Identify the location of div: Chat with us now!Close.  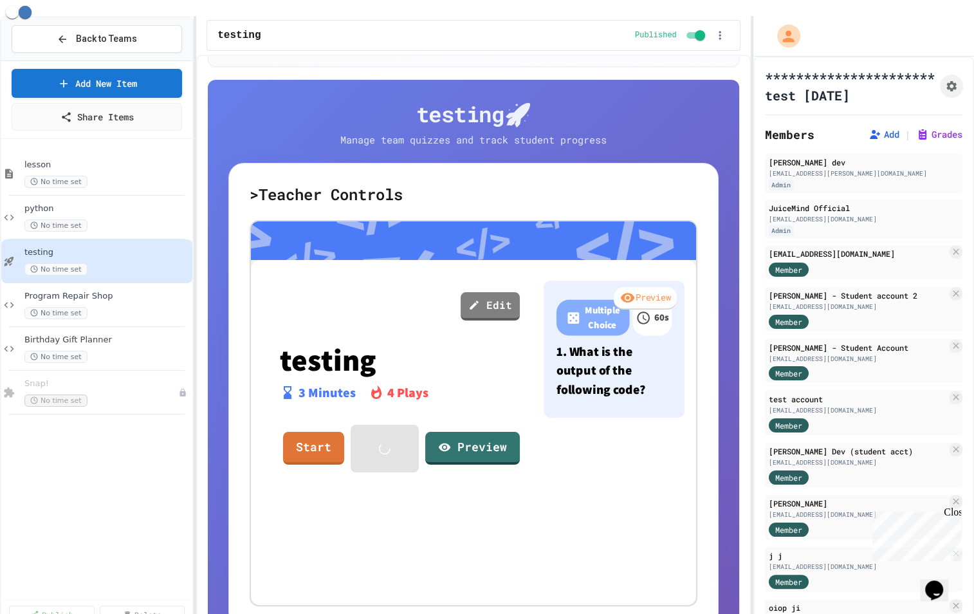
(47, 43).